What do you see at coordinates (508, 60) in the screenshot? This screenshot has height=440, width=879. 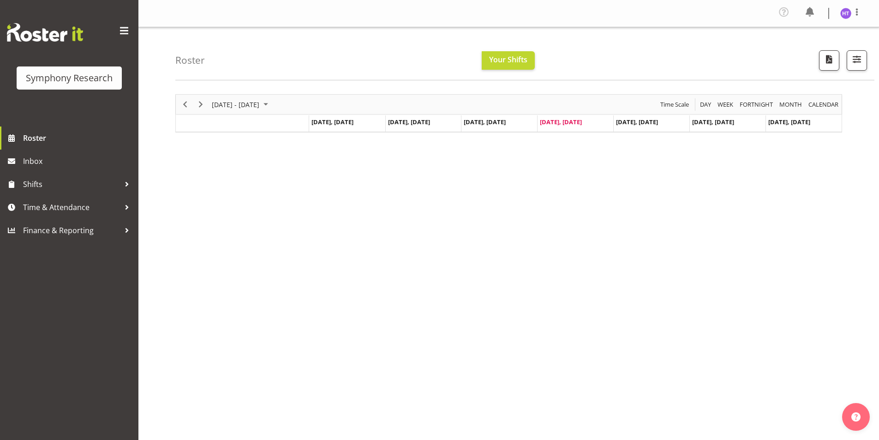 I see `button: Your Shifts` at bounding box center [508, 60].